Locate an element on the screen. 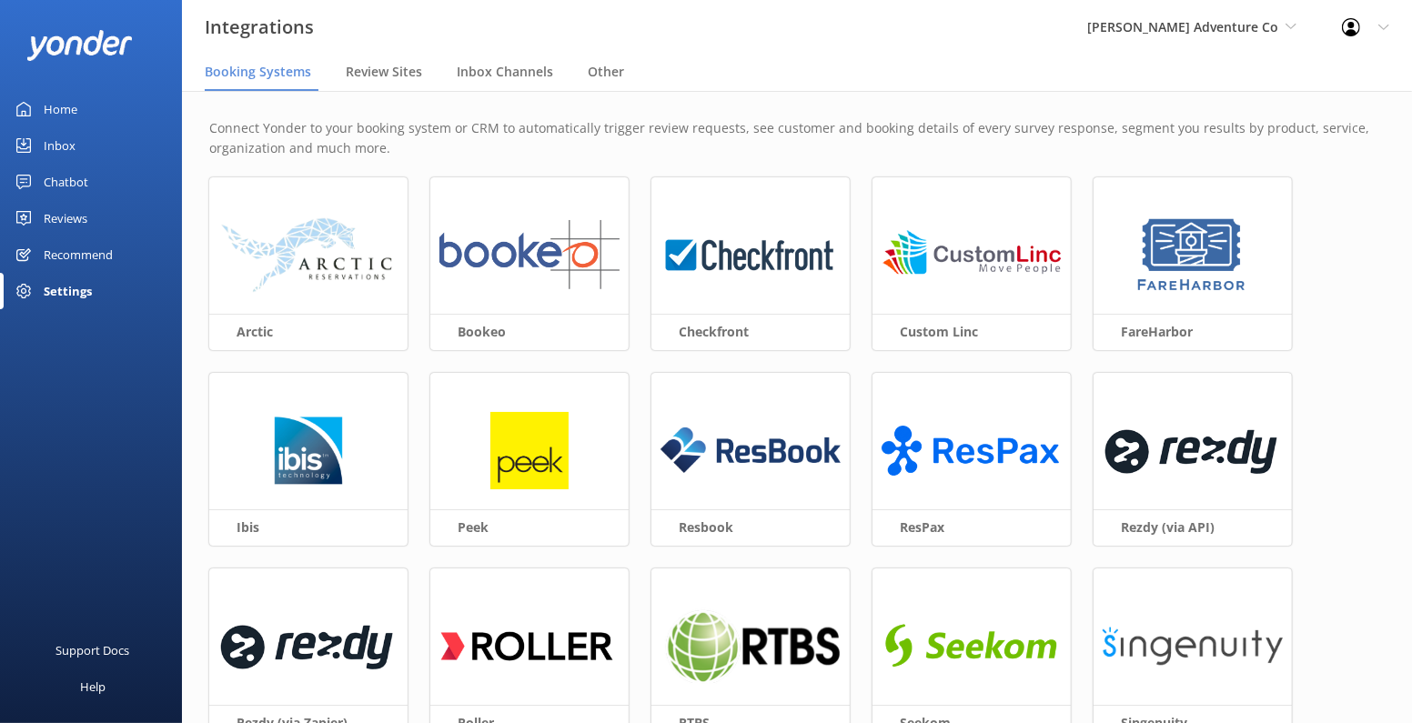 The height and width of the screenshot is (723, 1412). h3: Rezdy (via API) is located at coordinates (1192, 527).